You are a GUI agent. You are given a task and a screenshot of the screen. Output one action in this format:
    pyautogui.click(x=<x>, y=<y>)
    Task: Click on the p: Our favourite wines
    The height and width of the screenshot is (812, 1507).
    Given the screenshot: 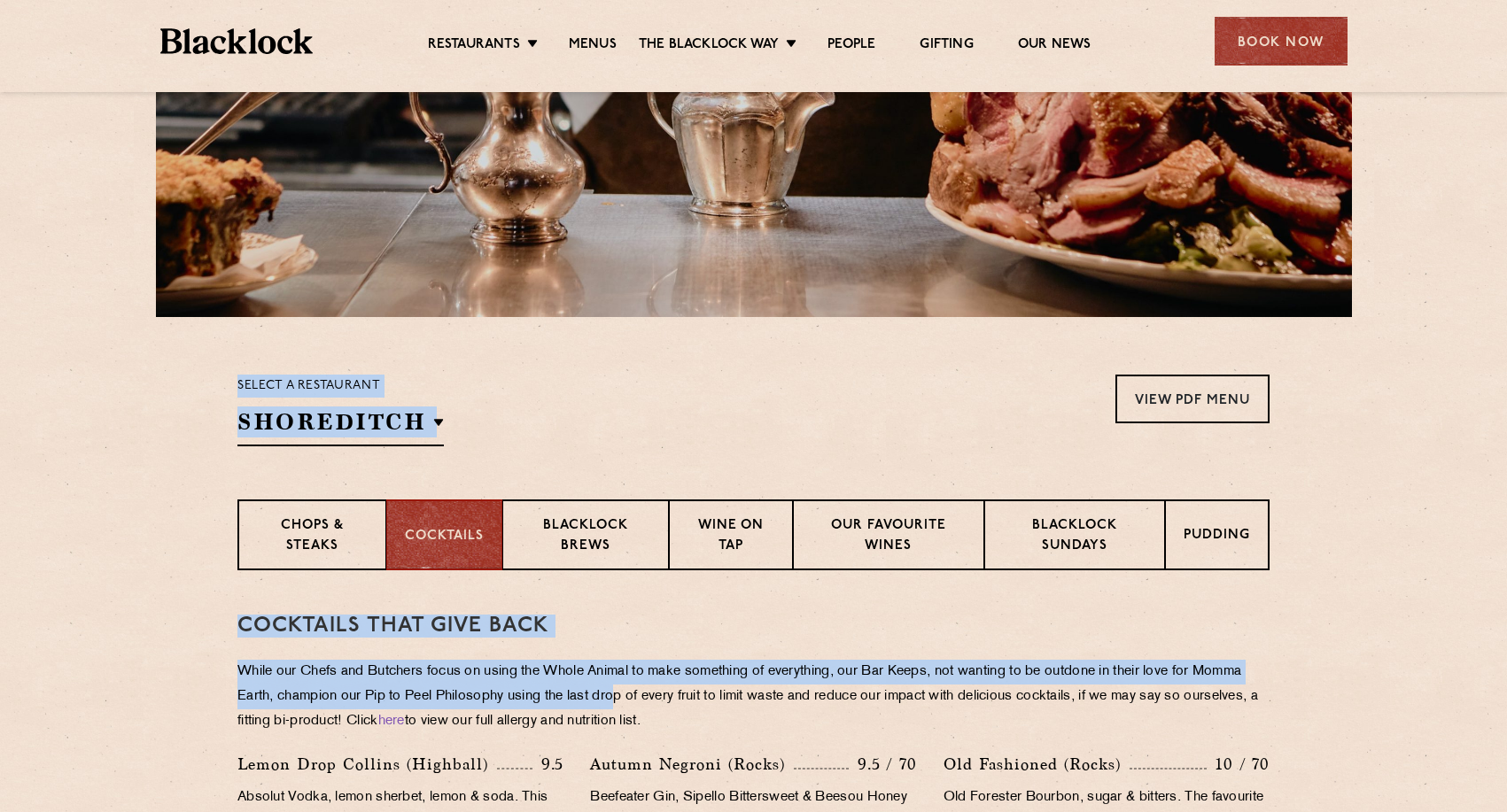 What is the action you would take?
    pyautogui.click(x=887, y=537)
    